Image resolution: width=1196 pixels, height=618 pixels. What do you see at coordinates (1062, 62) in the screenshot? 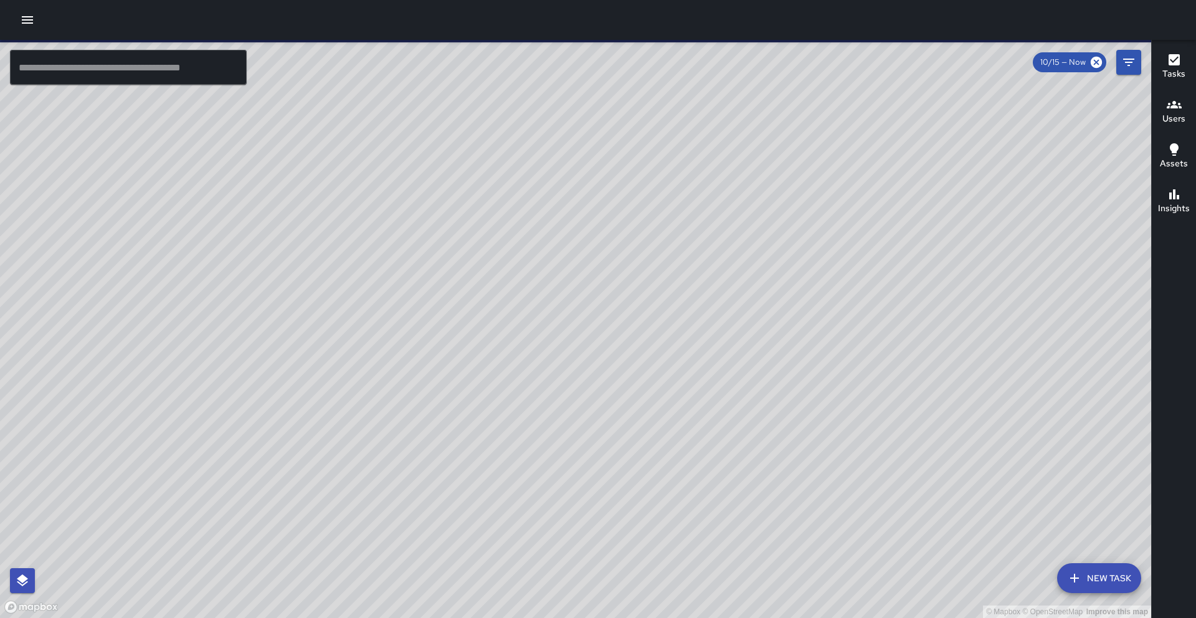
I see `span: 10/15 — Now` at bounding box center [1062, 62].